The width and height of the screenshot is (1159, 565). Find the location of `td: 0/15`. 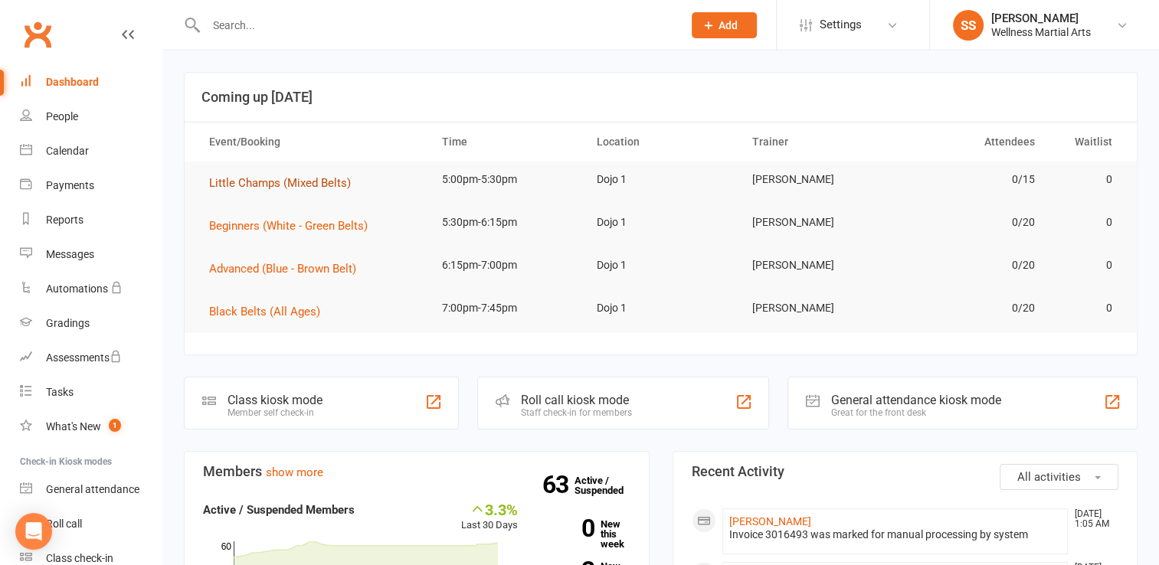

td: 0/15 is located at coordinates (971, 179).